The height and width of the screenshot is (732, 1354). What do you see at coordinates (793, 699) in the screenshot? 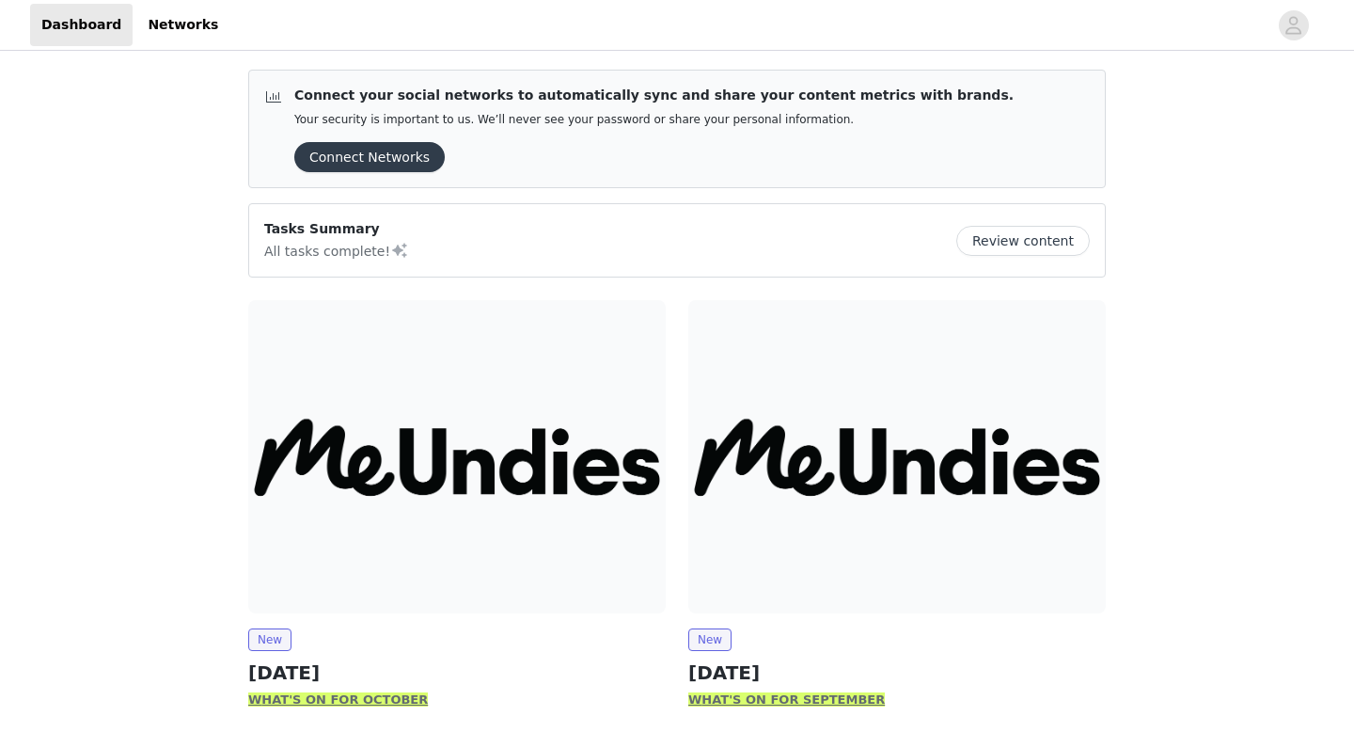
I see `strong: HAT'S ON FOR SEPTEMBER` at bounding box center [793, 699].